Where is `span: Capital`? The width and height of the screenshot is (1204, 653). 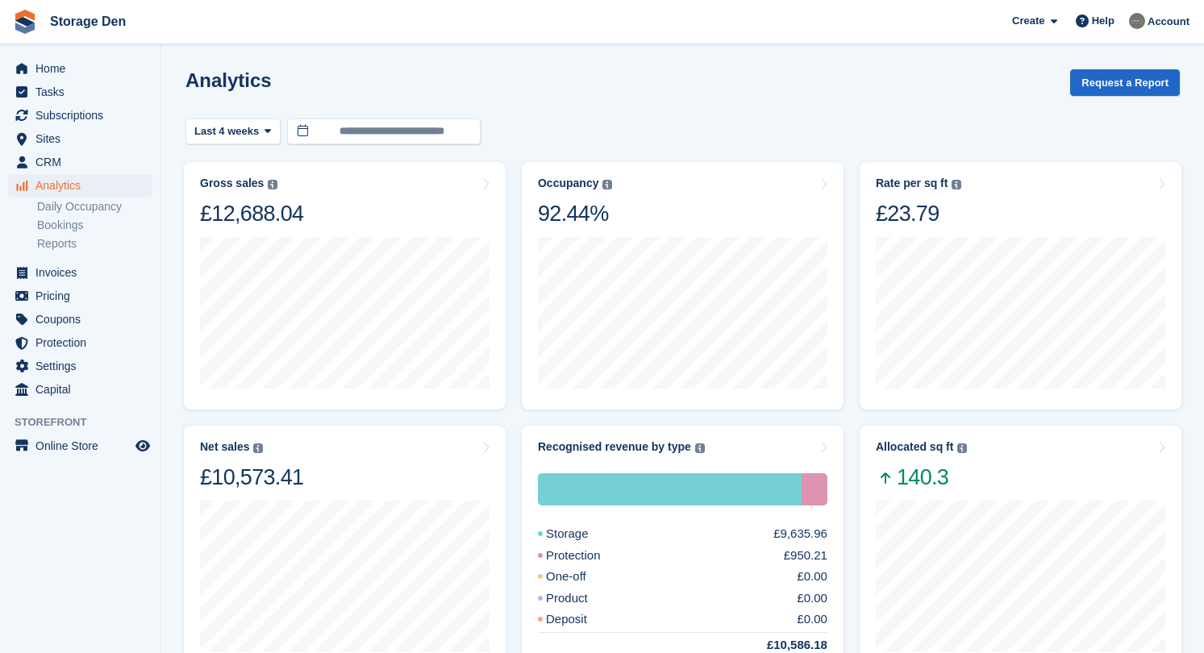 span: Capital is located at coordinates (84, 390).